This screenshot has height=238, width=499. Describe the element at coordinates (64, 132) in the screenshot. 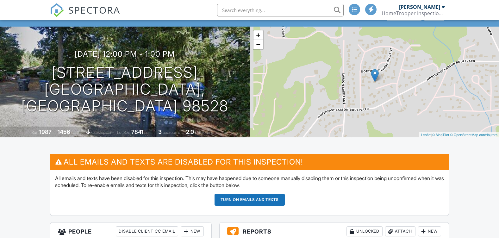

I see `div: 1456` at that location.